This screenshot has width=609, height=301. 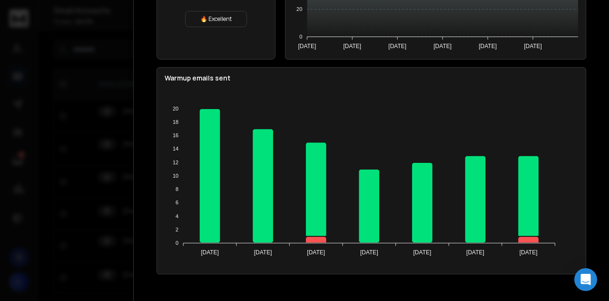 I want to click on div: Open Intercom Messenger, so click(x=586, y=279).